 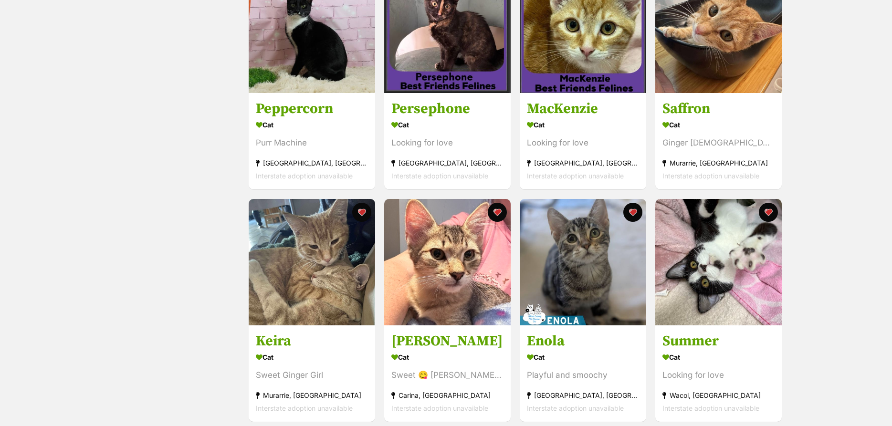 What do you see at coordinates (583, 262) in the screenshot?
I see `img: Enola` at bounding box center [583, 262].